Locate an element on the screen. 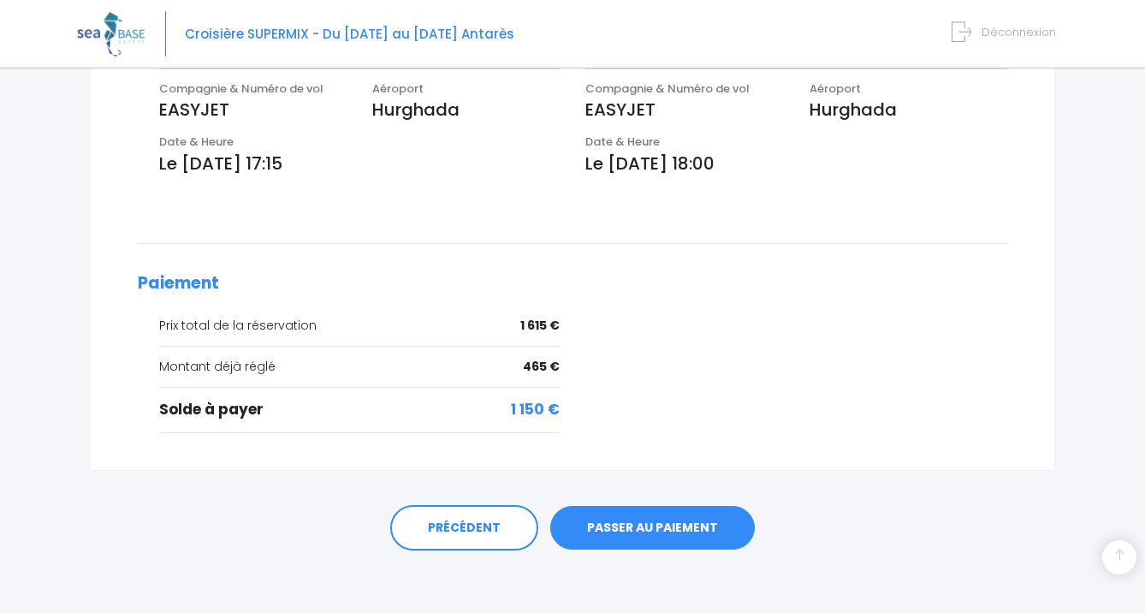 The height and width of the screenshot is (613, 1145). span: 1 150 € is located at coordinates (535, 410).